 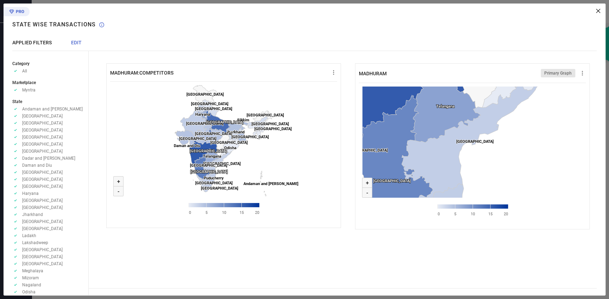 I want to click on span: Marketplace, so click(x=24, y=83).